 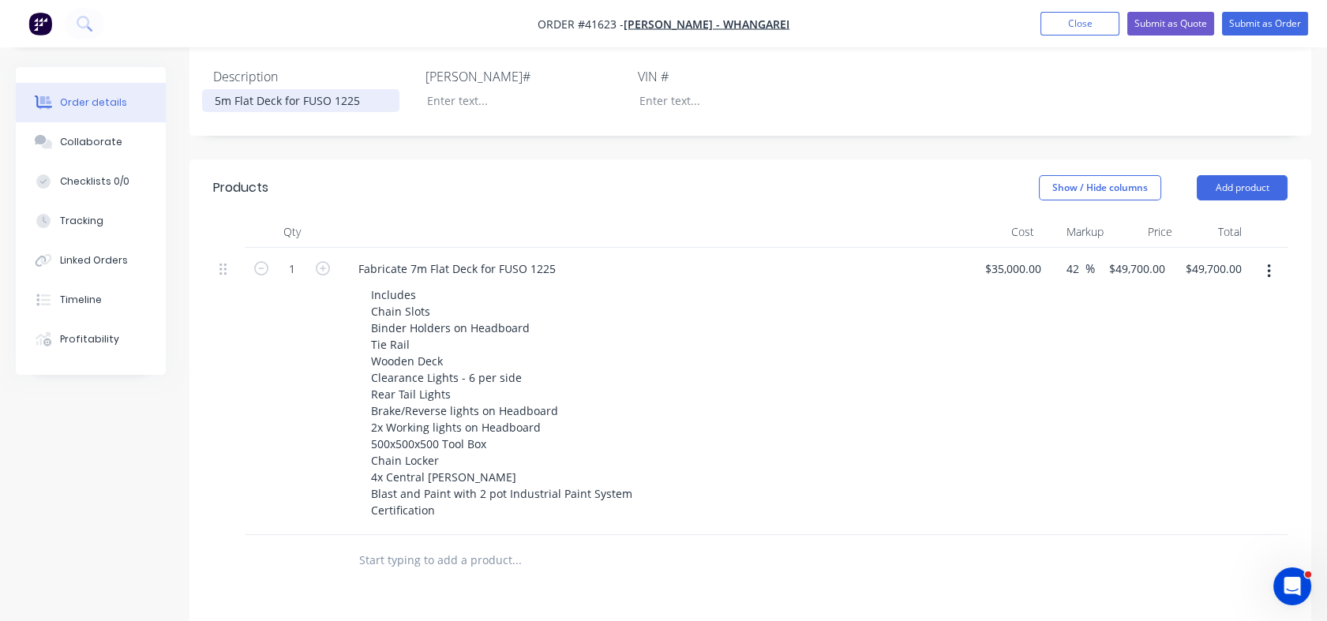 I want to click on div: Profitability, so click(x=89, y=339).